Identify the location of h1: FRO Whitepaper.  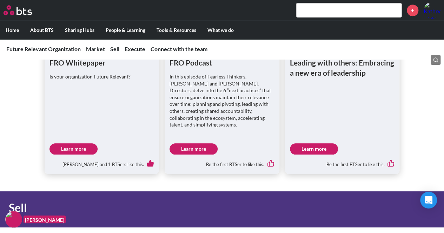
(102, 62).